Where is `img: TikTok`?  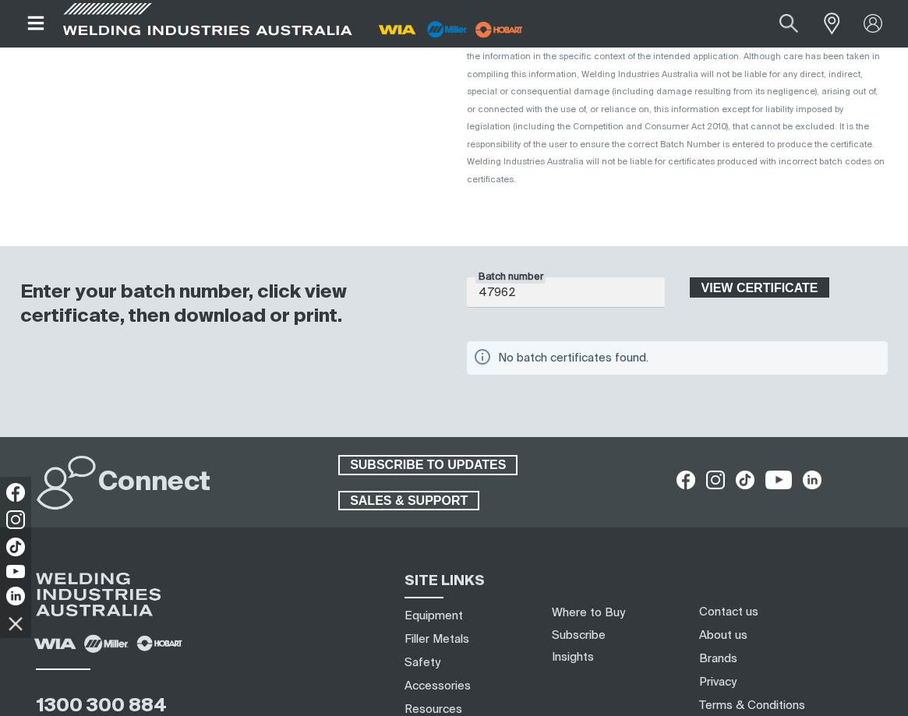 img: TikTok is located at coordinates (16, 547).